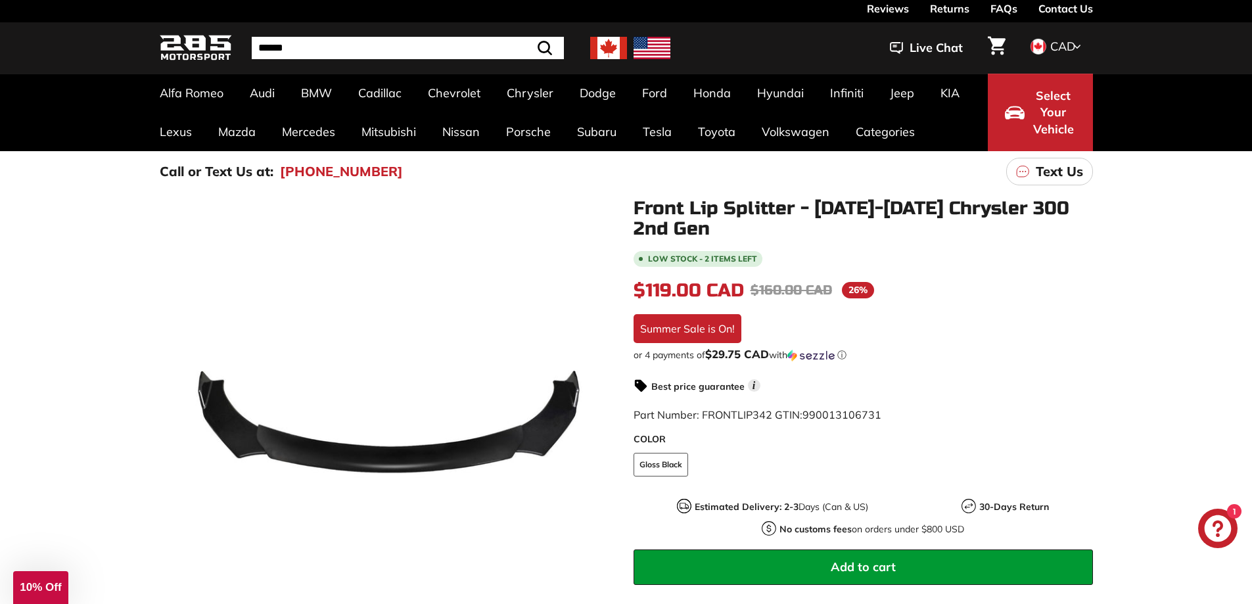 This screenshot has height=604, width=1252. What do you see at coordinates (997, 48) in the screenshot?
I see `a: Cart` at bounding box center [997, 48].